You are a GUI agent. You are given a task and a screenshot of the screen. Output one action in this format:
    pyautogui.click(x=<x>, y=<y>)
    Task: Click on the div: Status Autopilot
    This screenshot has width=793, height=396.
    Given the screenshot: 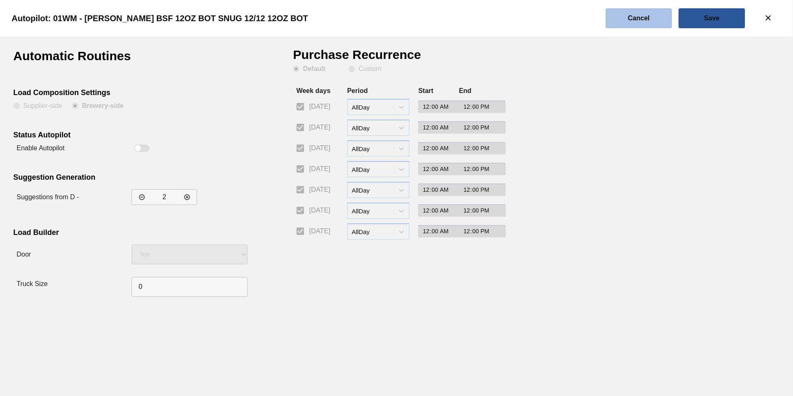 What is the action you would take?
    pyautogui.click(x=128, y=136)
    